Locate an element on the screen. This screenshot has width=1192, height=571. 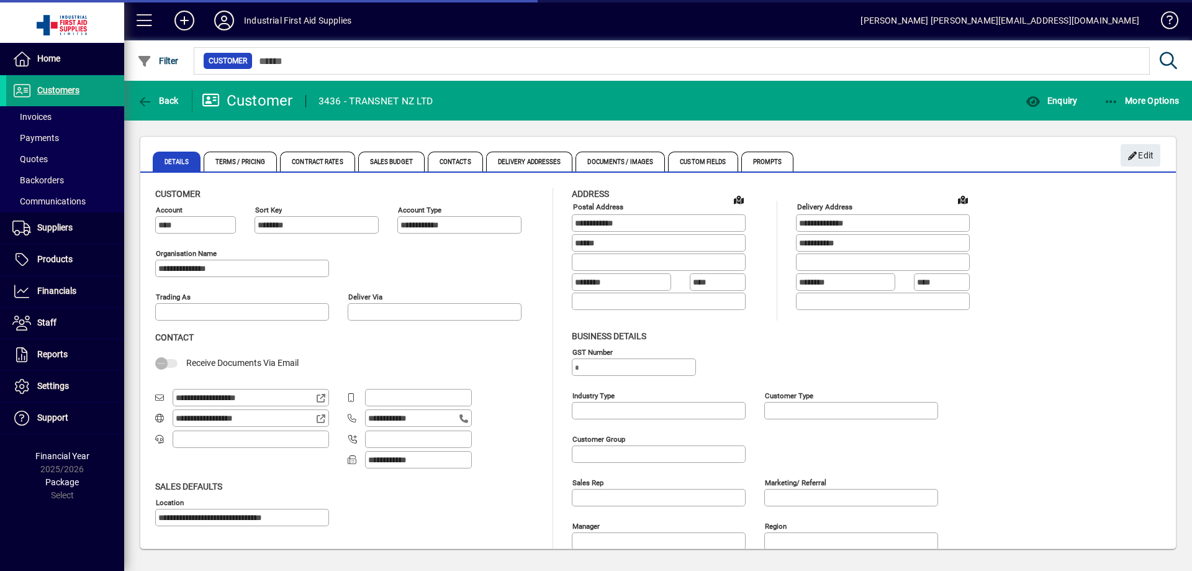
span: Staff is located at coordinates (47, 322).